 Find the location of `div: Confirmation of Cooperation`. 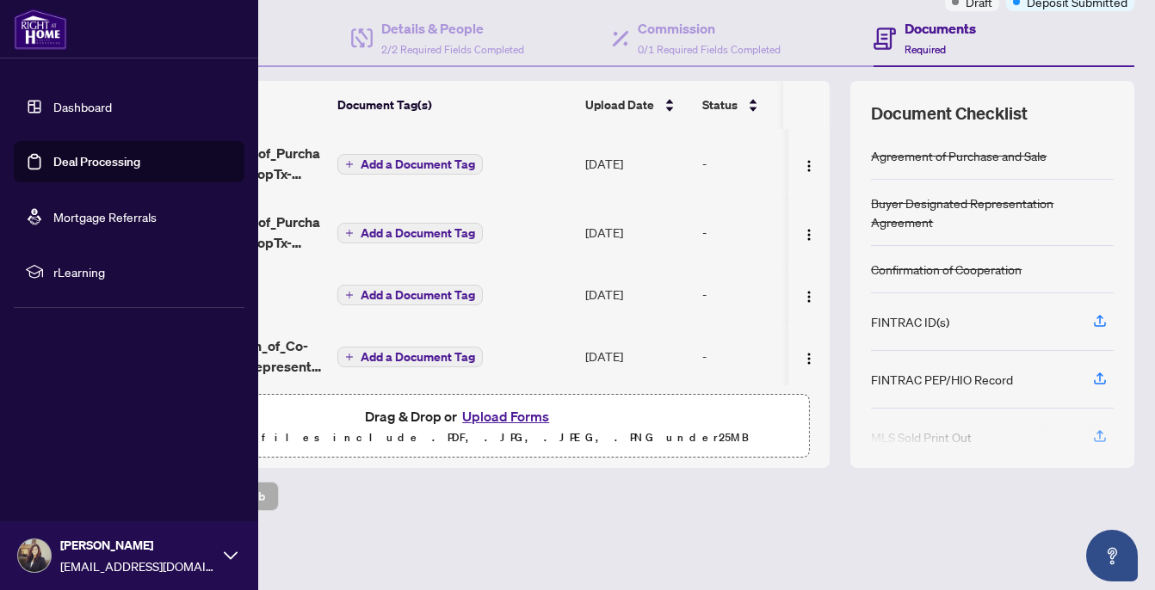

div: Confirmation of Cooperation is located at coordinates (946, 269).